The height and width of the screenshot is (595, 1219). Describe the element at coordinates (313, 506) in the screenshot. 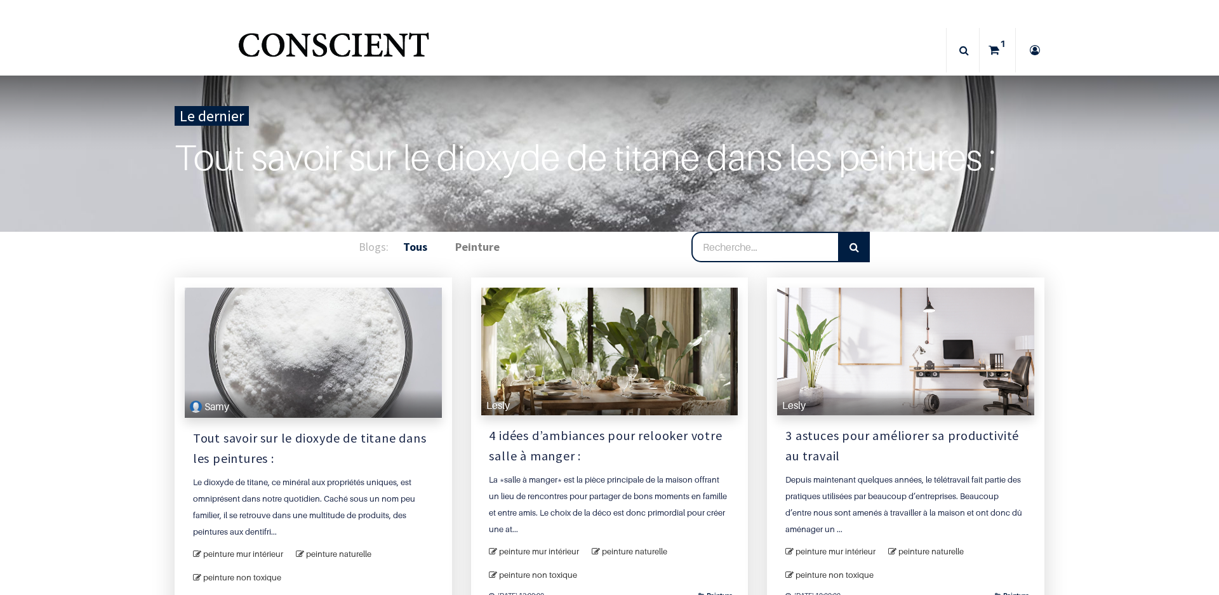

I see `a: Le dioxyde de titane, ce minéral aux propriétés uniques, est omniprésent dans notre quotidien. Ca...` at that location.